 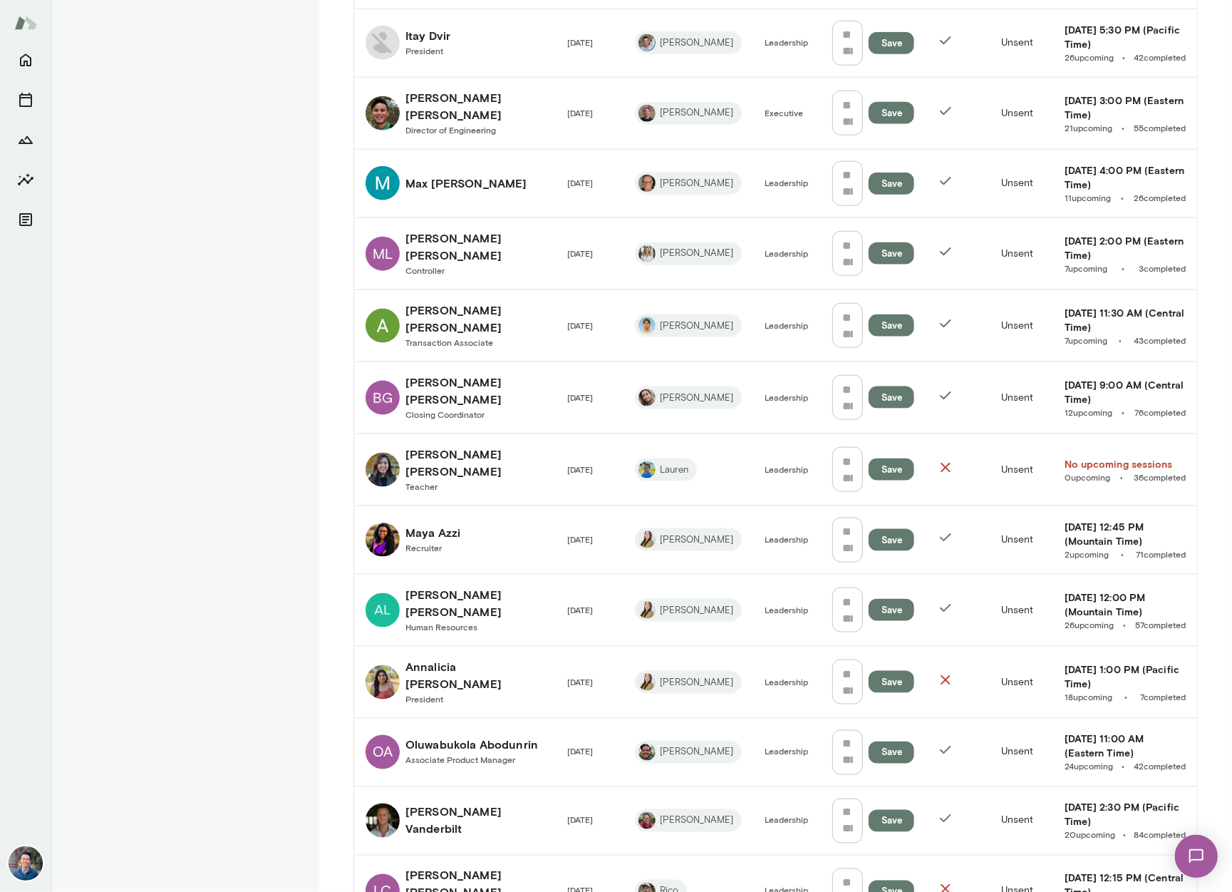 I want to click on span: 84 completed, so click(x=1160, y=835).